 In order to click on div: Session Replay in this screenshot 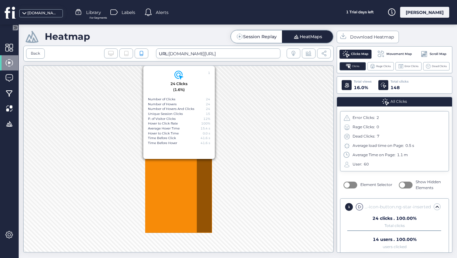, I will do `click(260, 37)`.